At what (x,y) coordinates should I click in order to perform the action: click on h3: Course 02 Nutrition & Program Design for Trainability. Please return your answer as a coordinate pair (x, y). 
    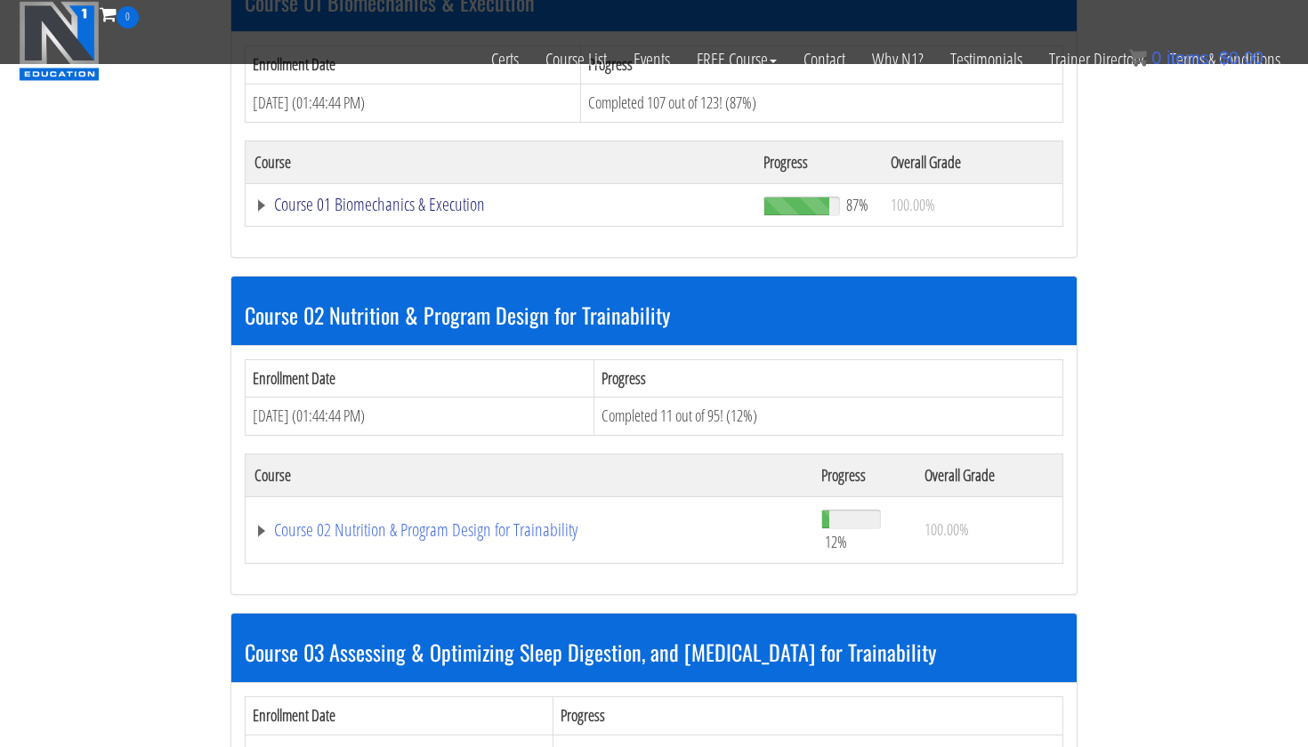
    Looking at the image, I should click on (654, 315).